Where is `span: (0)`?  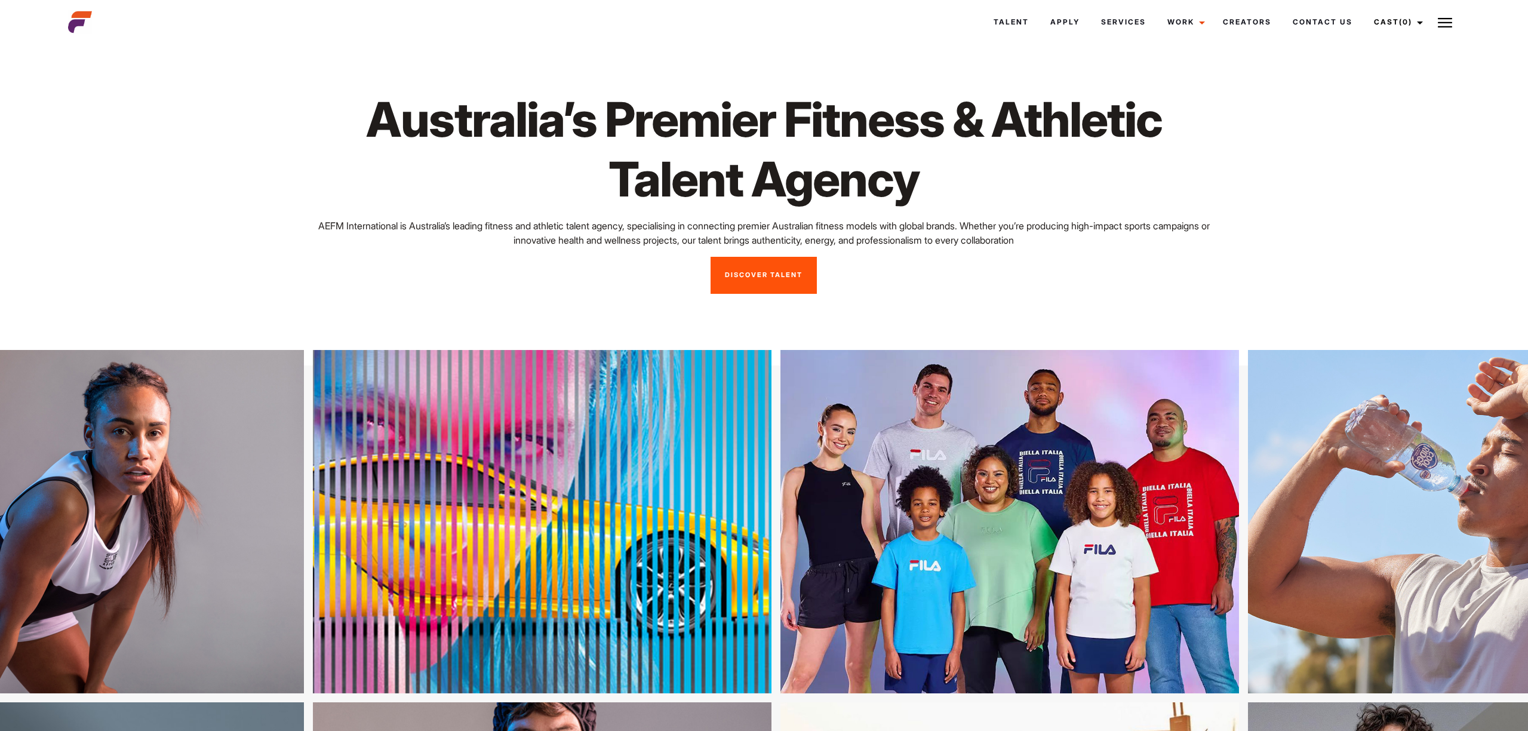
span: (0) is located at coordinates (1405, 21).